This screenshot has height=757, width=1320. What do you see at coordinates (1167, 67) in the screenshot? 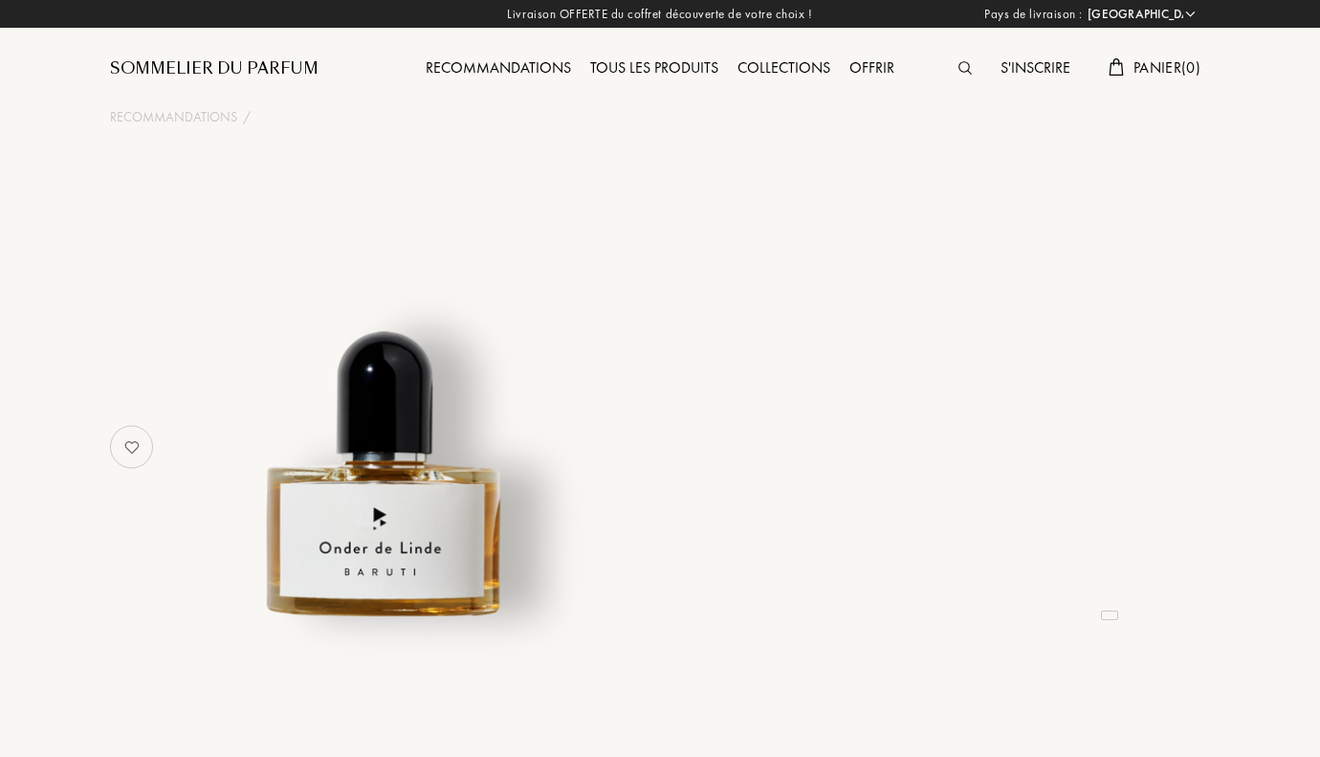
I see `span: Panier ( 0 )` at bounding box center [1167, 67].